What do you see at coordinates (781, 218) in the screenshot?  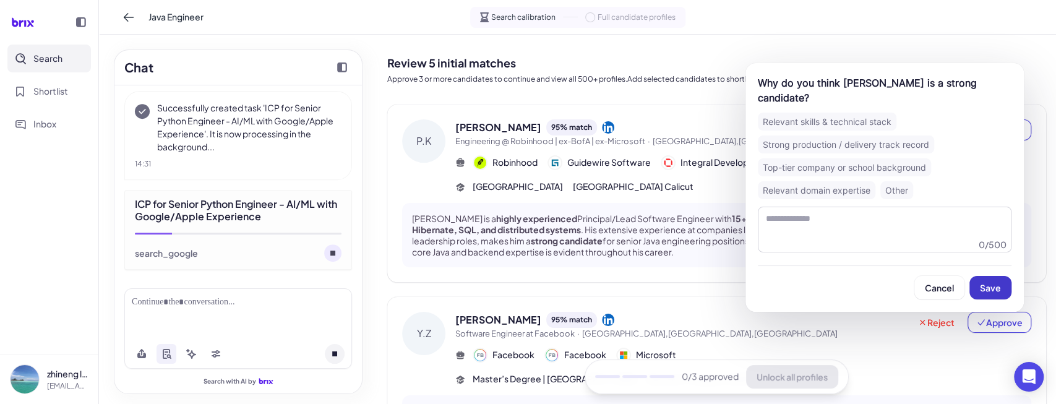 I see `strong: 15+ years of experience` at bounding box center [781, 218].